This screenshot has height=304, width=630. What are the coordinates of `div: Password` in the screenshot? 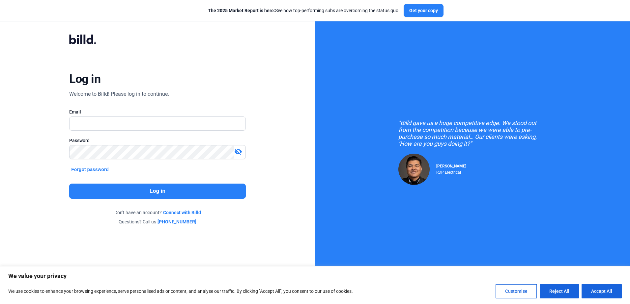 It's located at (157, 141).